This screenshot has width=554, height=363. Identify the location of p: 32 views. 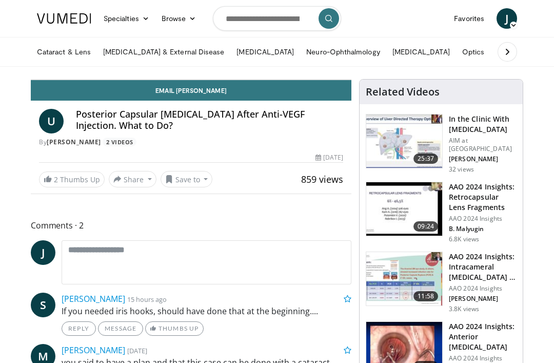
(461, 169).